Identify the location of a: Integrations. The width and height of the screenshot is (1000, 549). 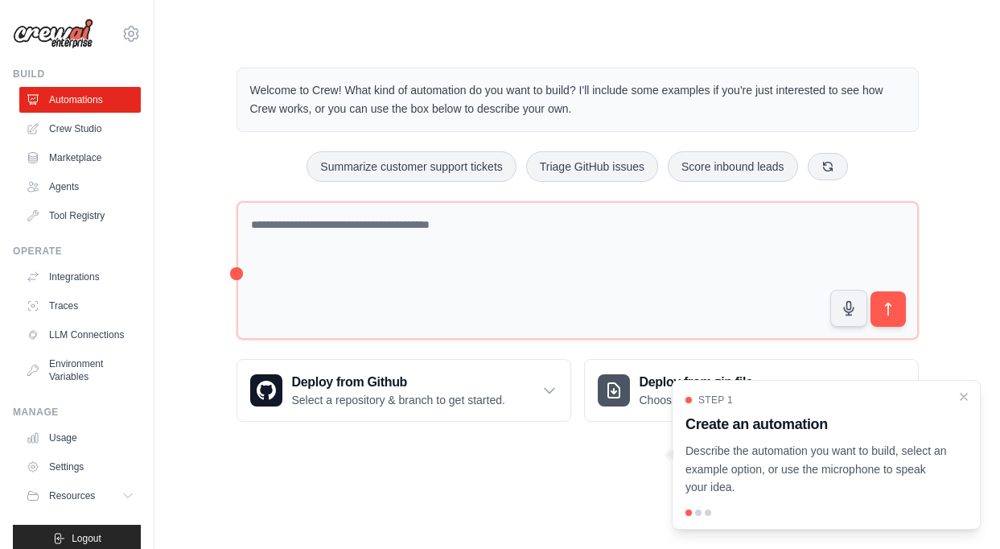
(80, 277).